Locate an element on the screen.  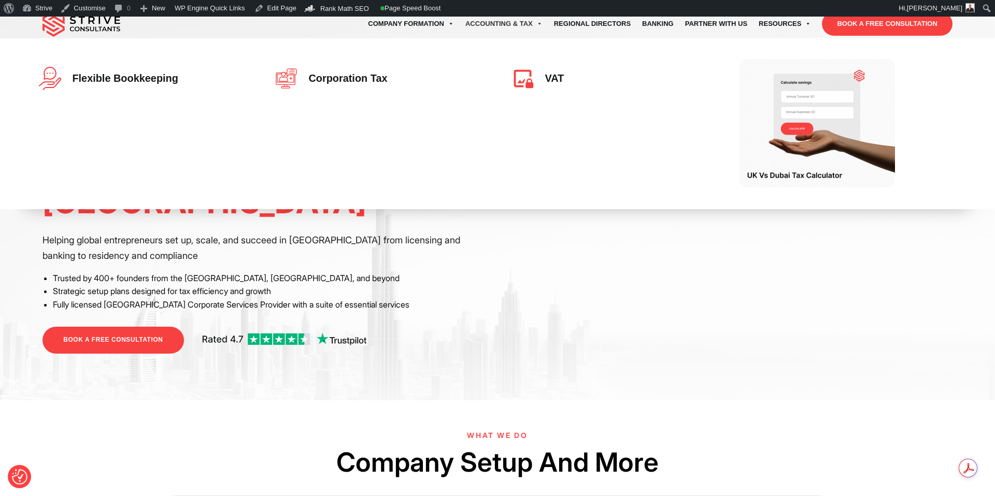
a: Flexible Bookkeeping is located at coordinates (143, 78).